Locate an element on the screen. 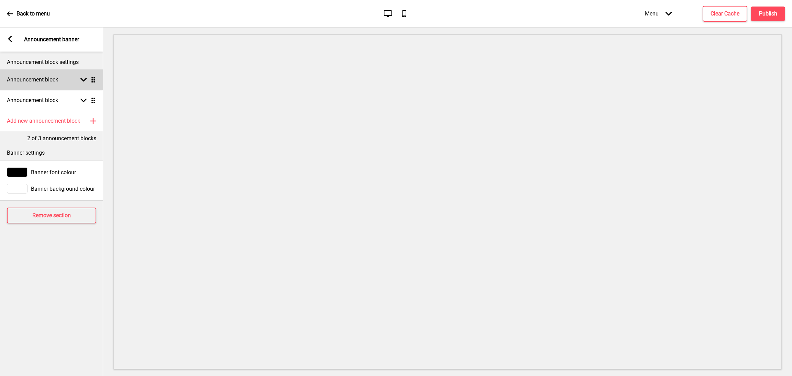 The height and width of the screenshot is (376, 792). button: Clear Cache is located at coordinates (725, 14).